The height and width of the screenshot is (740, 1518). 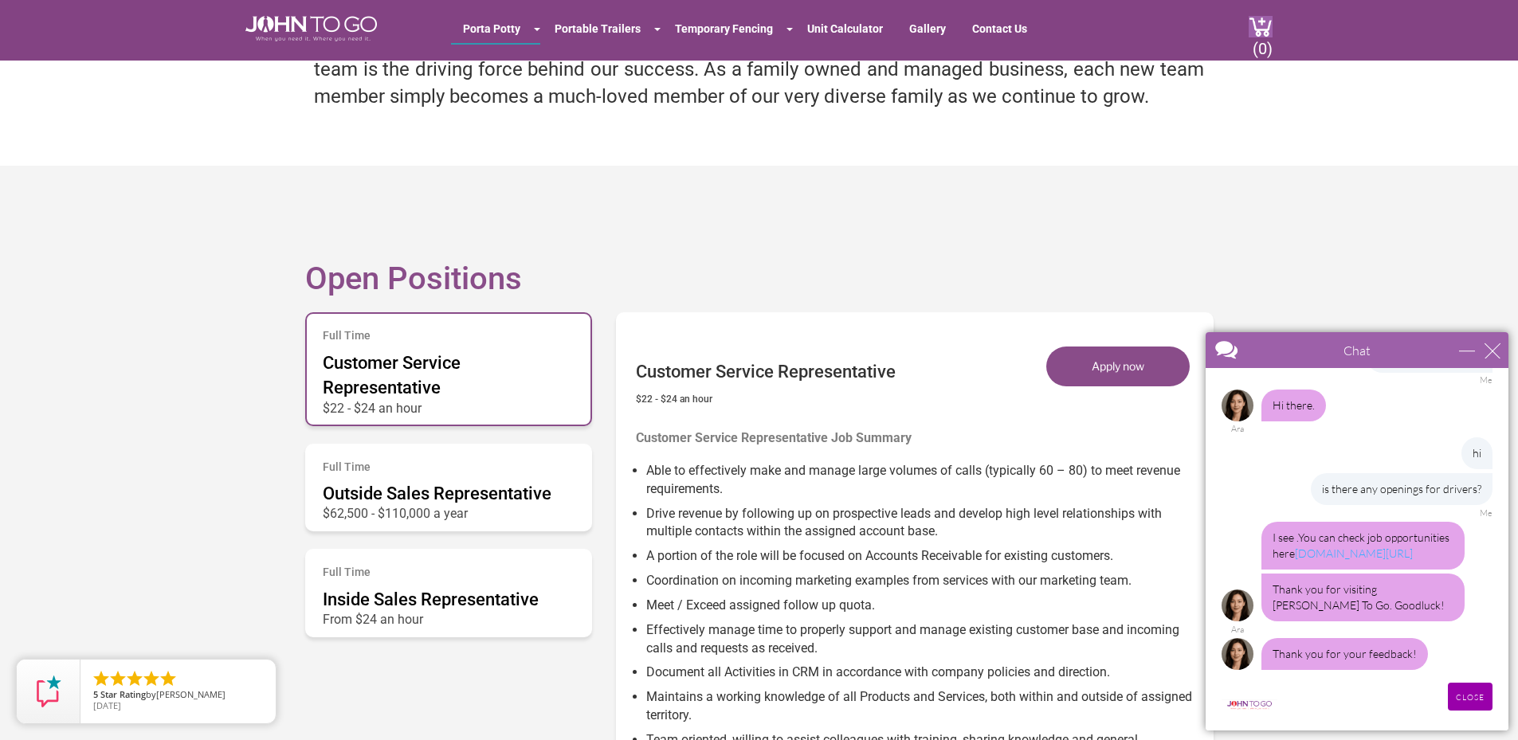 I want to click on li: Coordination on incoming marketing examples from services with our marketing team., so click(x=924, y=578).